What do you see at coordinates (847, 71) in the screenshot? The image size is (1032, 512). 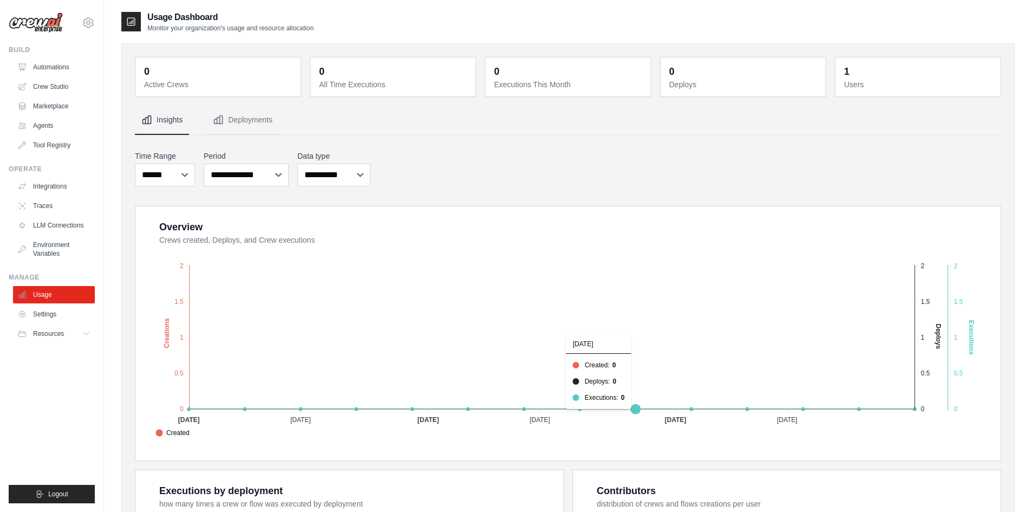 I see `div: 1` at bounding box center [847, 71].